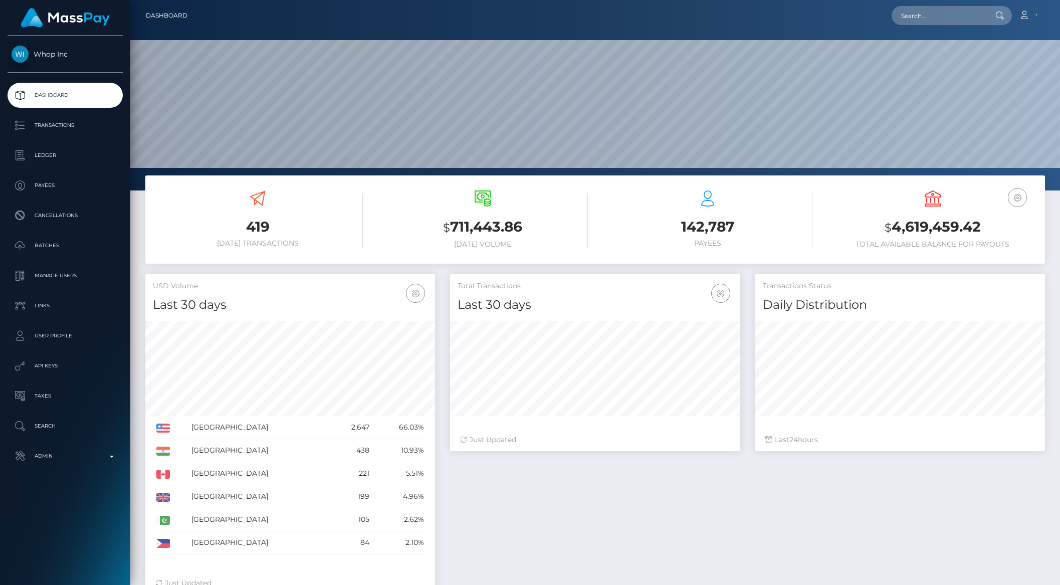  Describe the element at coordinates (939, 16) in the screenshot. I see `input: Search...` at that location.